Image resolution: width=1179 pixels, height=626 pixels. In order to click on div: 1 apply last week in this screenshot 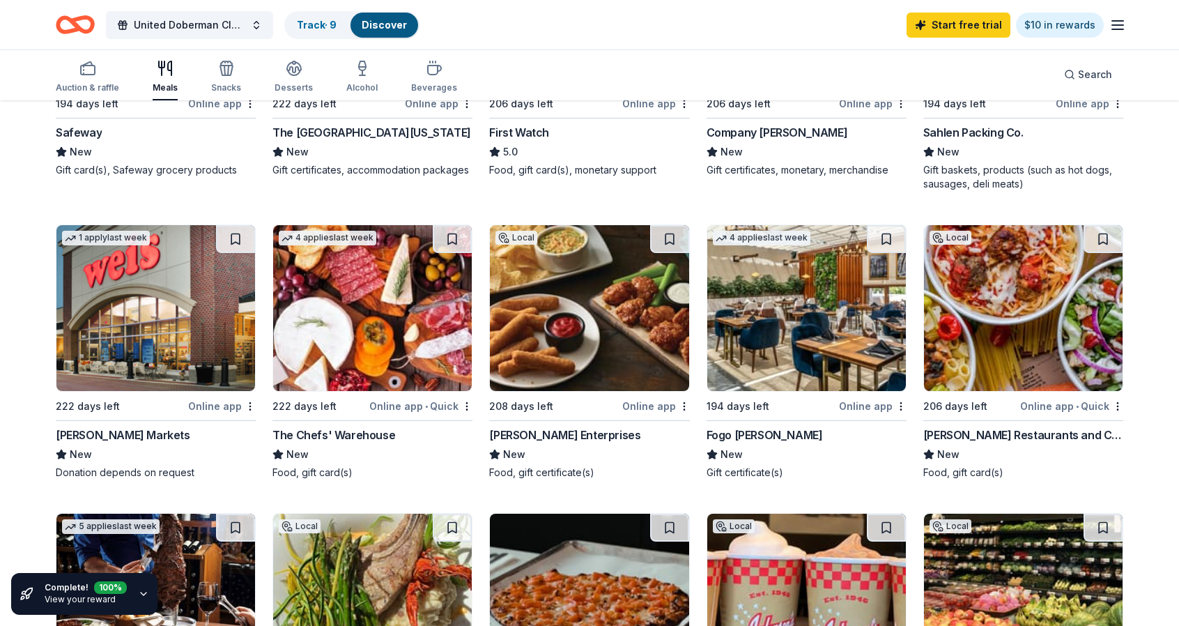, I will do `click(106, 238)`.